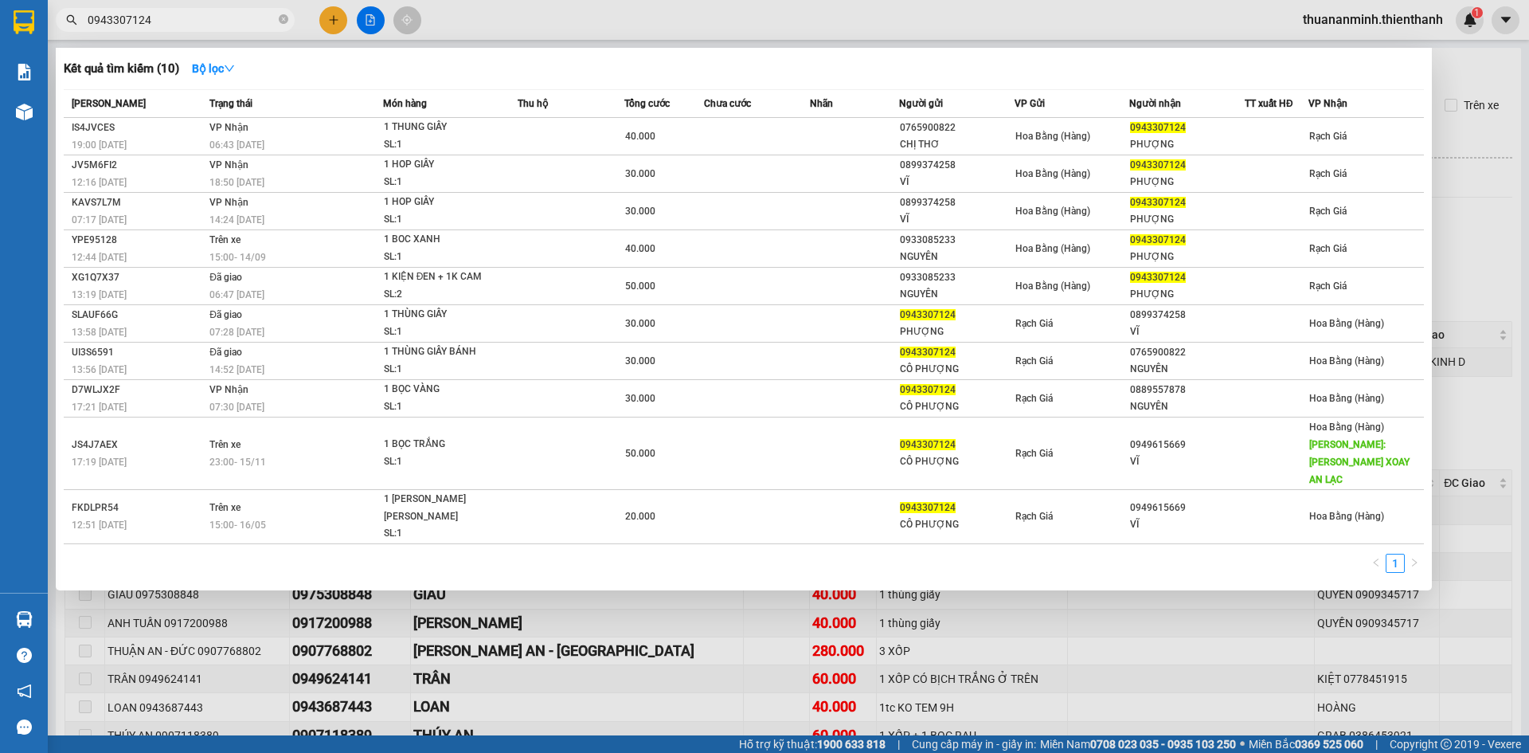 This screenshot has width=1529, height=753. Describe the element at coordinates (24, 655) in the screenshot. I see `span: question-circle` at that location.